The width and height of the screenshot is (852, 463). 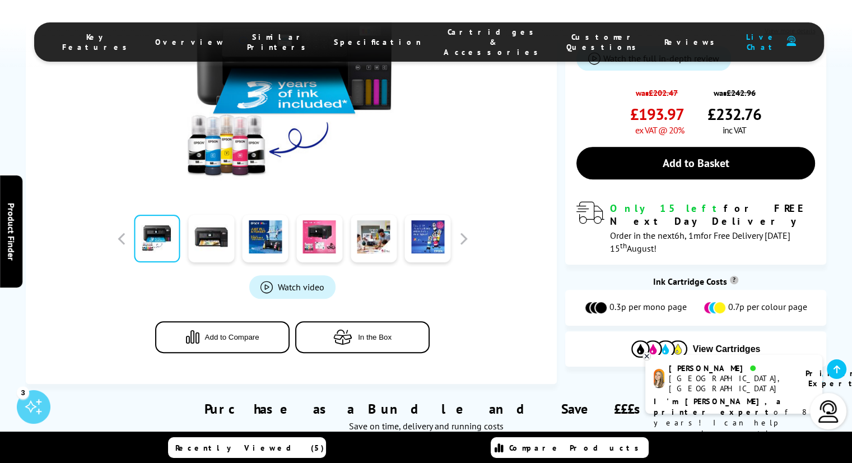 I want to click on div: modal_delivery, so click(x=696, y=228).